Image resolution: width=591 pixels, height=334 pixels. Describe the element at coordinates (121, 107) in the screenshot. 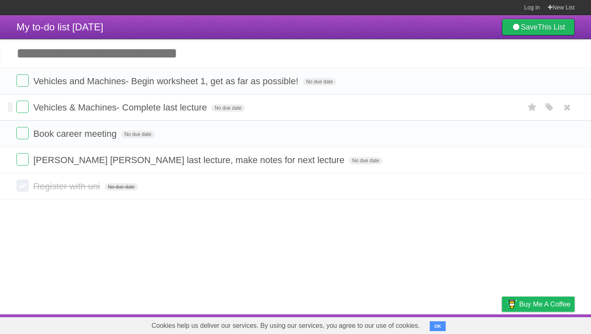

I see `span: Vehicles & Machines- Complete last lecture` at that location.